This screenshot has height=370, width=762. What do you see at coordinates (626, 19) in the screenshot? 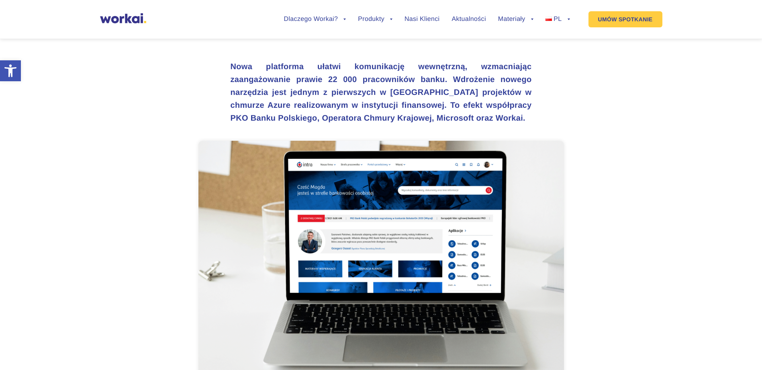
I see `a: UMÓW SPOTKANIE` at bounding box center [626, 19].